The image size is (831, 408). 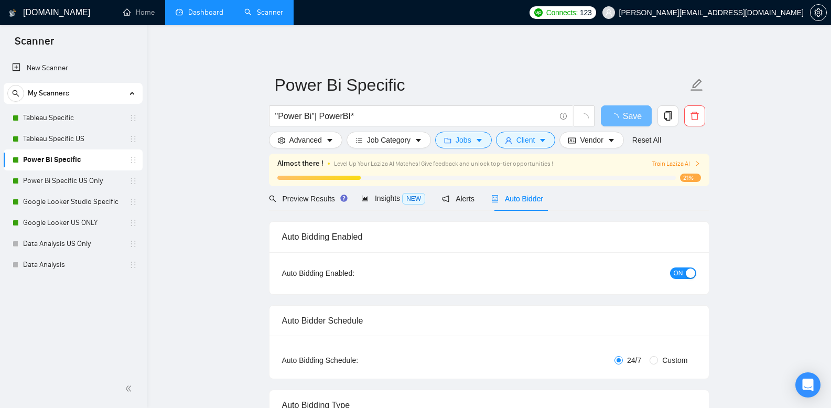 What do you see at coordinates (586, 13) in the screenshot?
I see `span: 123` at bounding box center [586, 13].